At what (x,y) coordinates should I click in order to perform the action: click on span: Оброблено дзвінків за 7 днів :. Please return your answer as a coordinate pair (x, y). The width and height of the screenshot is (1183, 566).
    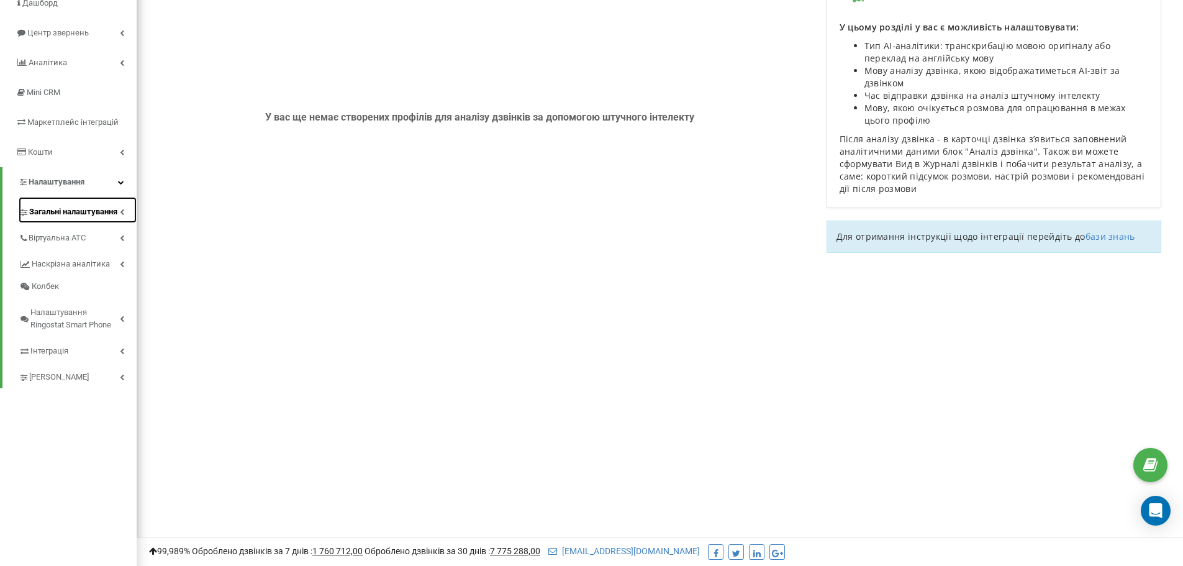
    Looking at the image, I should click on (277, 551).